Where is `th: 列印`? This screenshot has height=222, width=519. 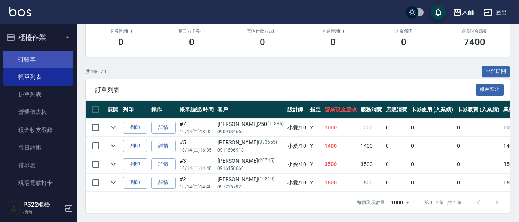
th: 列印 is located at coordinates (135, 109).